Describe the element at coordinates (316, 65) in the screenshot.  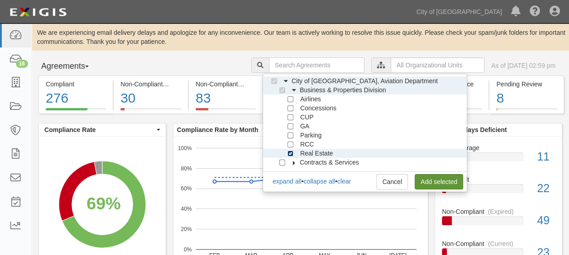
I see `input: Search Agreements` at that location.